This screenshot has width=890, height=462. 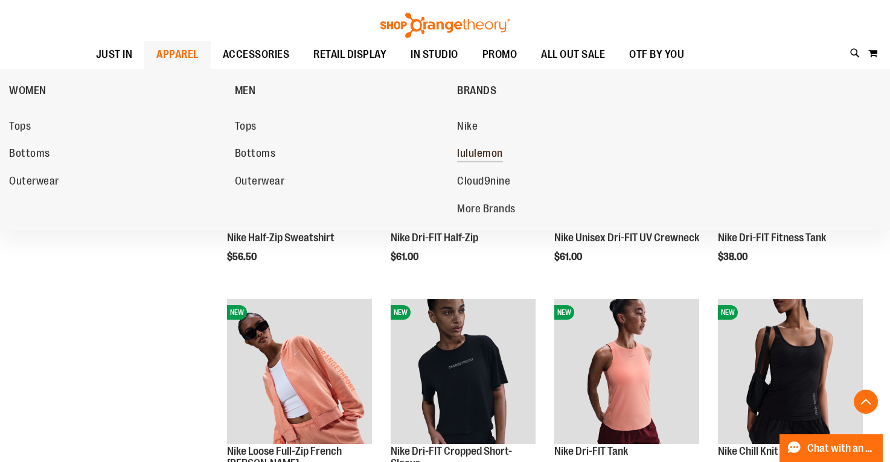 I want to click on span: Chat with an Expert, so click(x=841, y=448).